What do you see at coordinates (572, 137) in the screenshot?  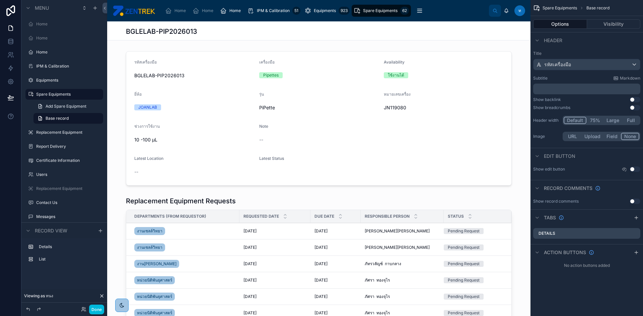 I see `button: URL` at bounding box center [572, 137].